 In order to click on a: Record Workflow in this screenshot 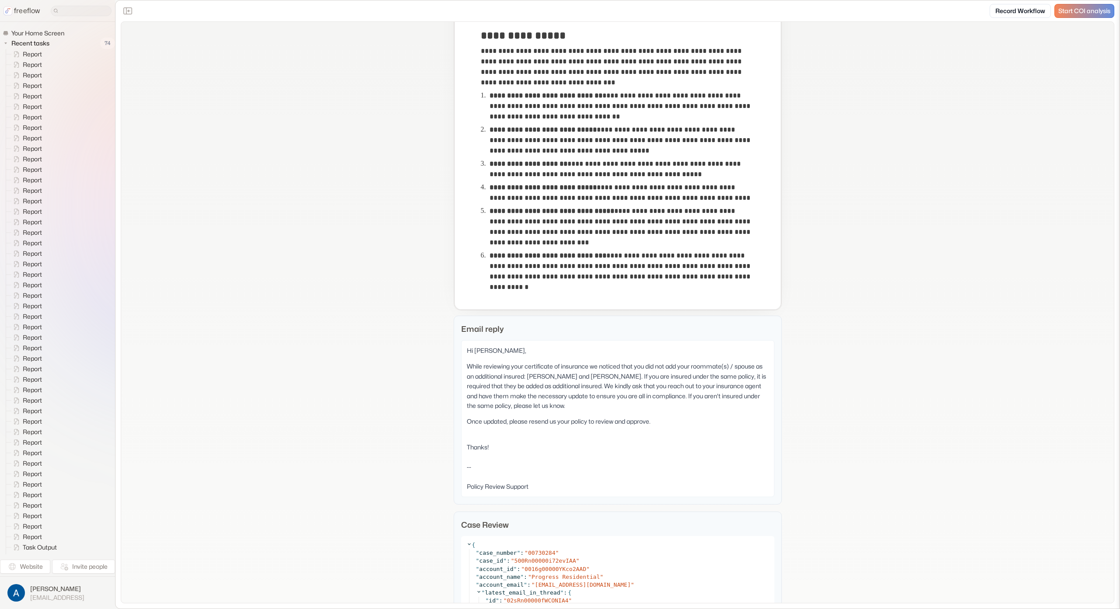, I will do `click(1020, 11)`.